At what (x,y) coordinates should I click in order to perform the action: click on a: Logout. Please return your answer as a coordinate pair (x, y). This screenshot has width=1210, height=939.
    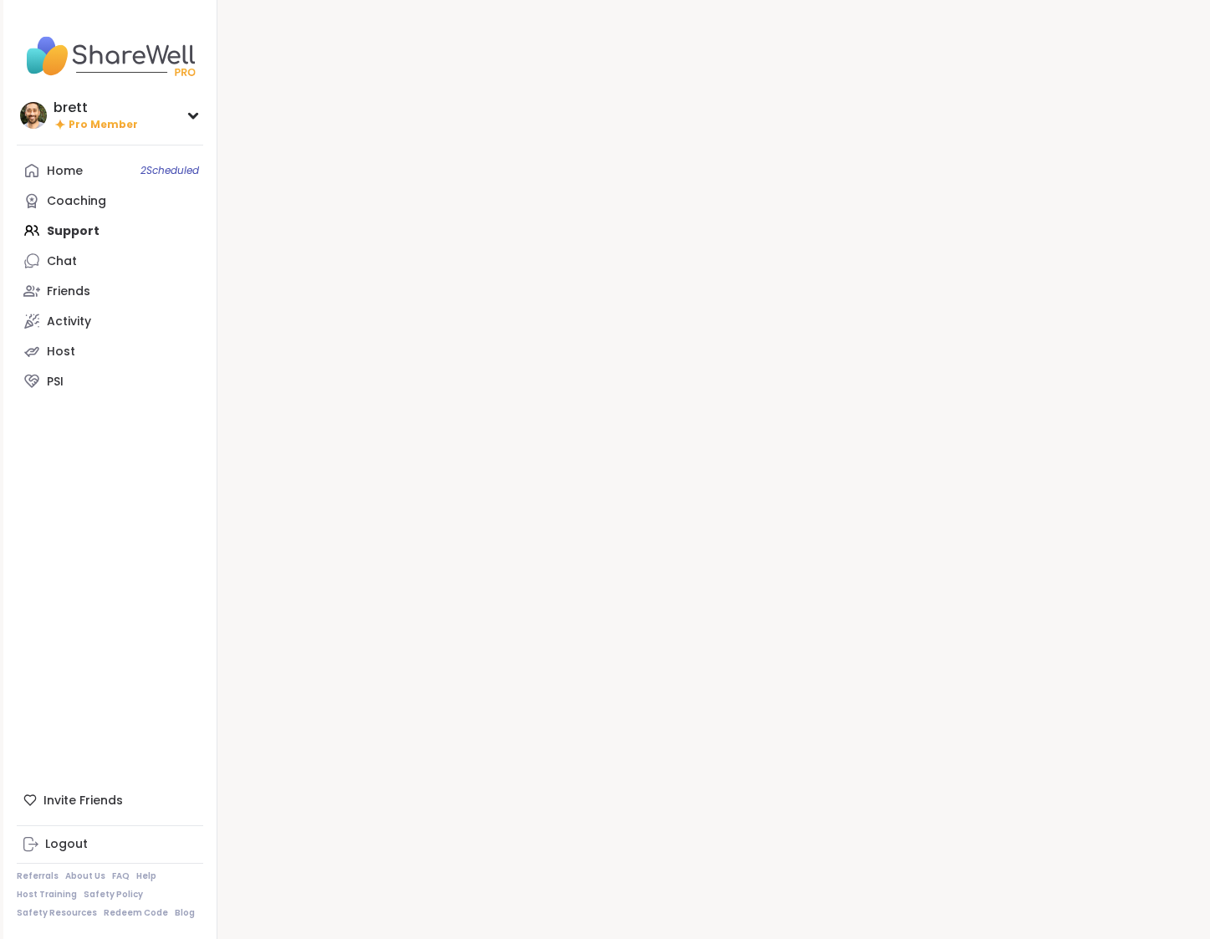
    Looking at the image, I should click on (110, 845).